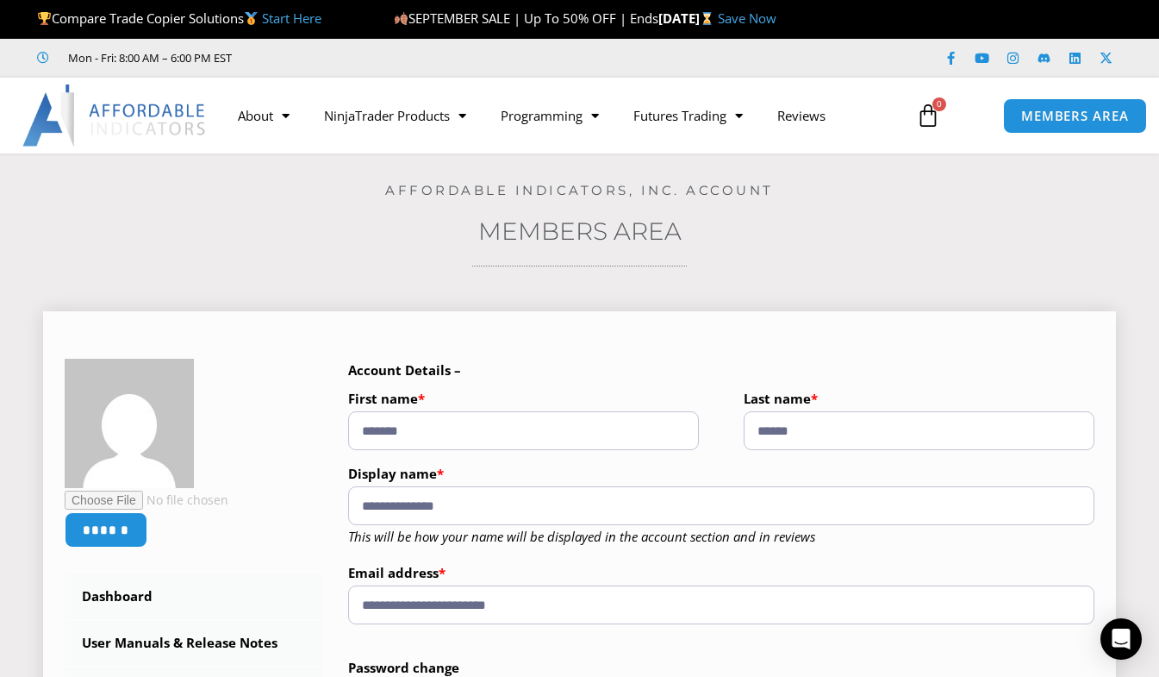 This screenshot has height=677, width=1159. I want to click on b: Account Details –, so click(404, 370).